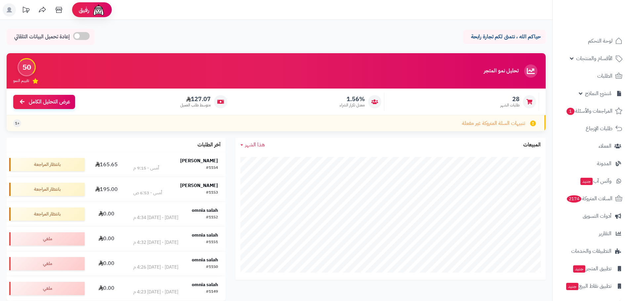  What do you see at coordinates (17, 123) in the screenshot?
I see `span: +1` at bounding box center [17, 123].